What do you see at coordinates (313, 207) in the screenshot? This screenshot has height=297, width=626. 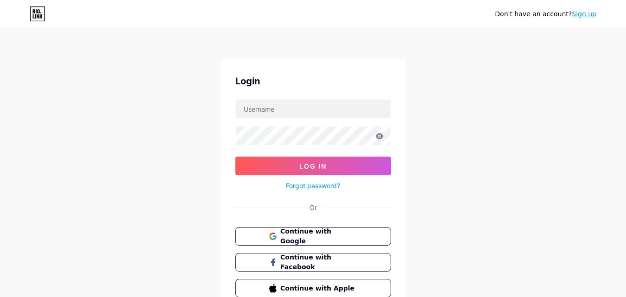 I see `div: Or` at bounding box center [313, 207].